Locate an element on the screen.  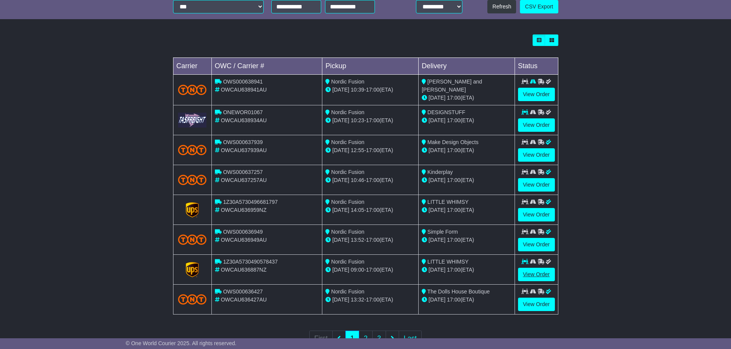
span: OWCAU638941AU is located at coordinates (244, 90).